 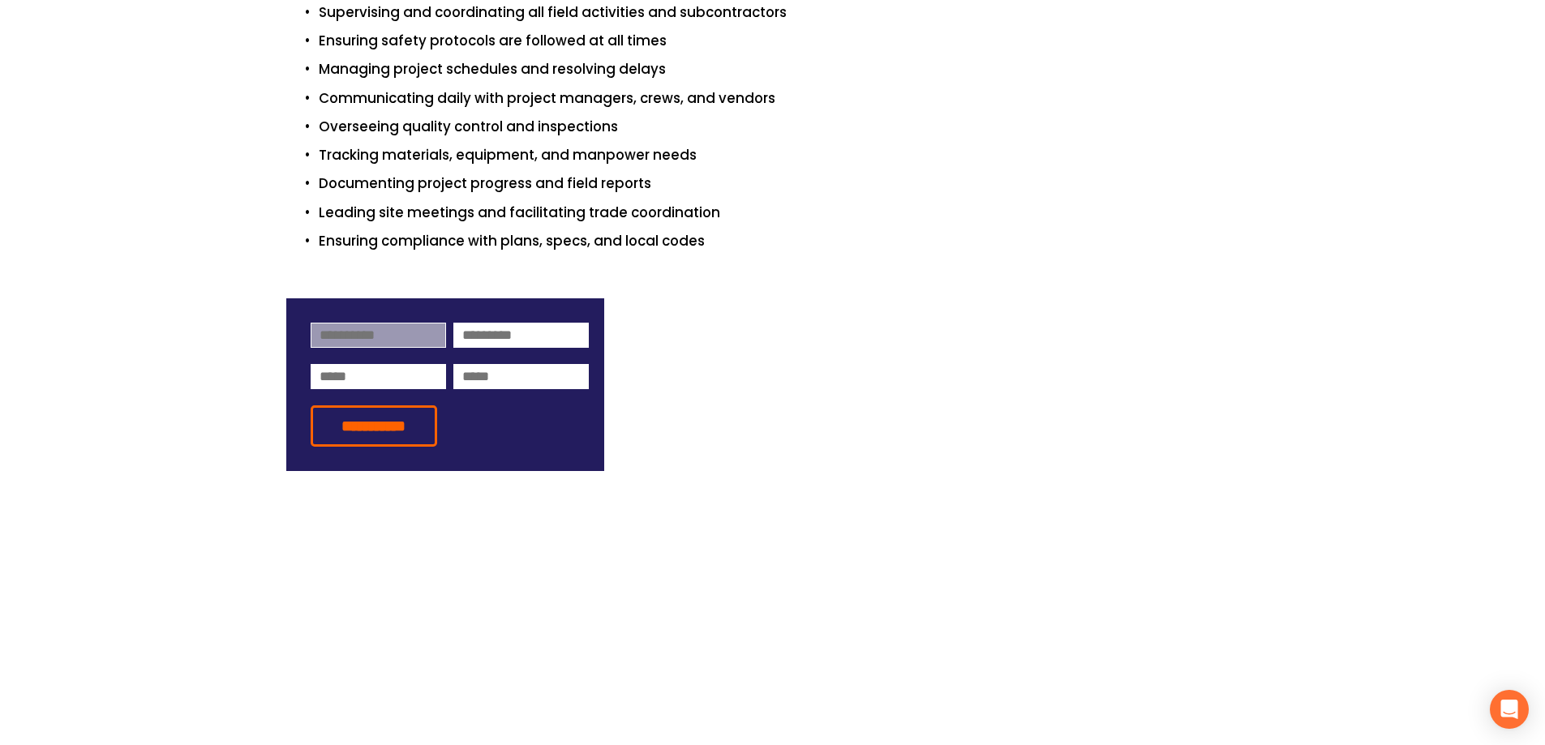 What do you see at coordinates (789, 69) in the screenshot?
I see `p: Managing project schedules and resolving delays` at bounding box center [789, 69].